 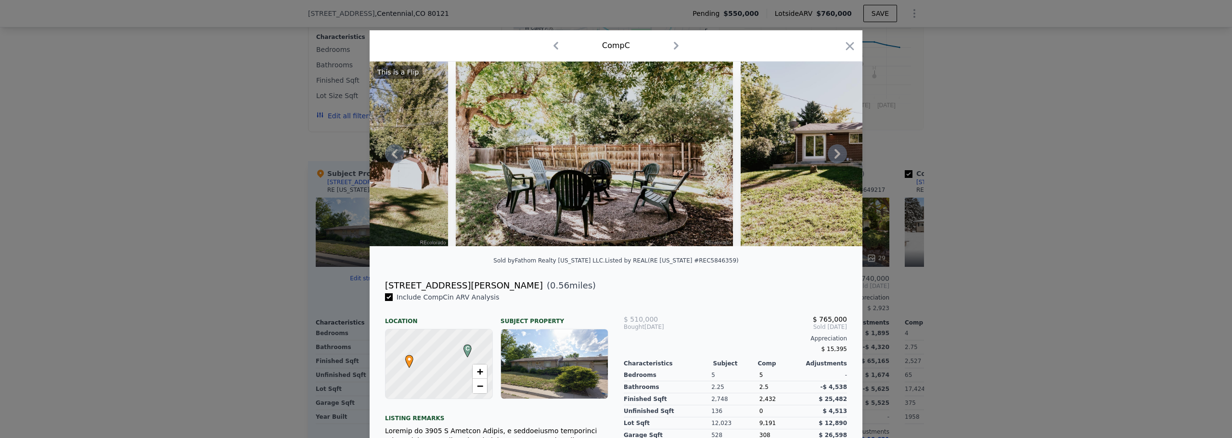 What do you see at coordinates (668, 424) in the screenshot?
I see `div: Lot Sqft` at bounding box center [668, 424].